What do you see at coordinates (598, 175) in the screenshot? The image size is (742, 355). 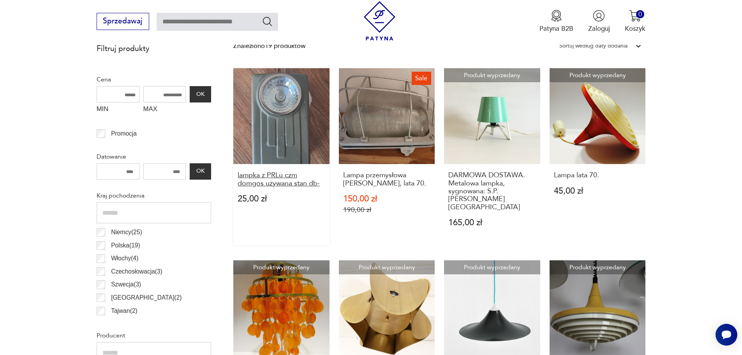 I see `h3: Lampa lata 70.` at bounding box center [598, 175].